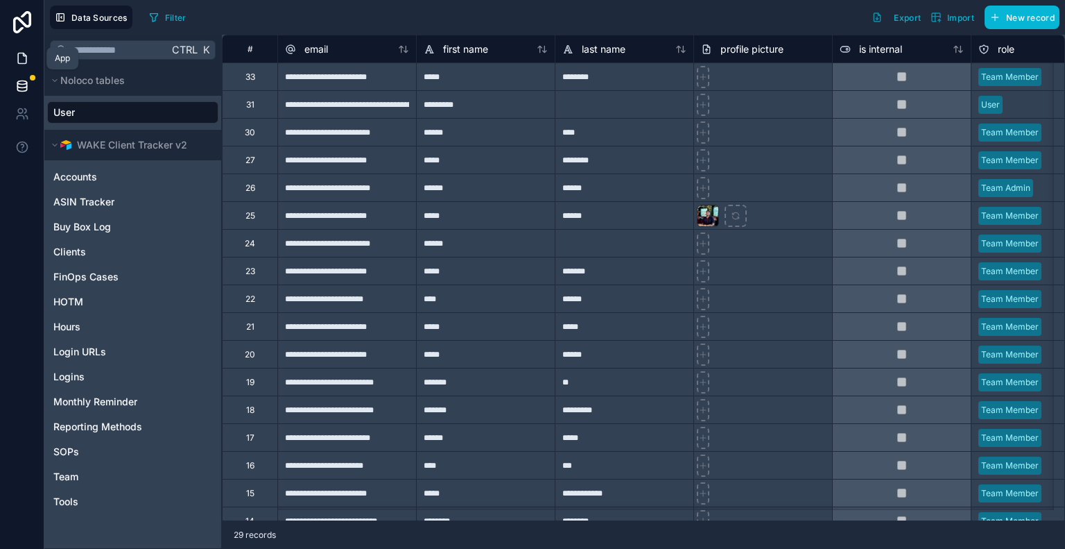  What do you see at coordinates (1019, 17) in the screenshot?
I see `a: New record` at bounding box center [1019, 17].